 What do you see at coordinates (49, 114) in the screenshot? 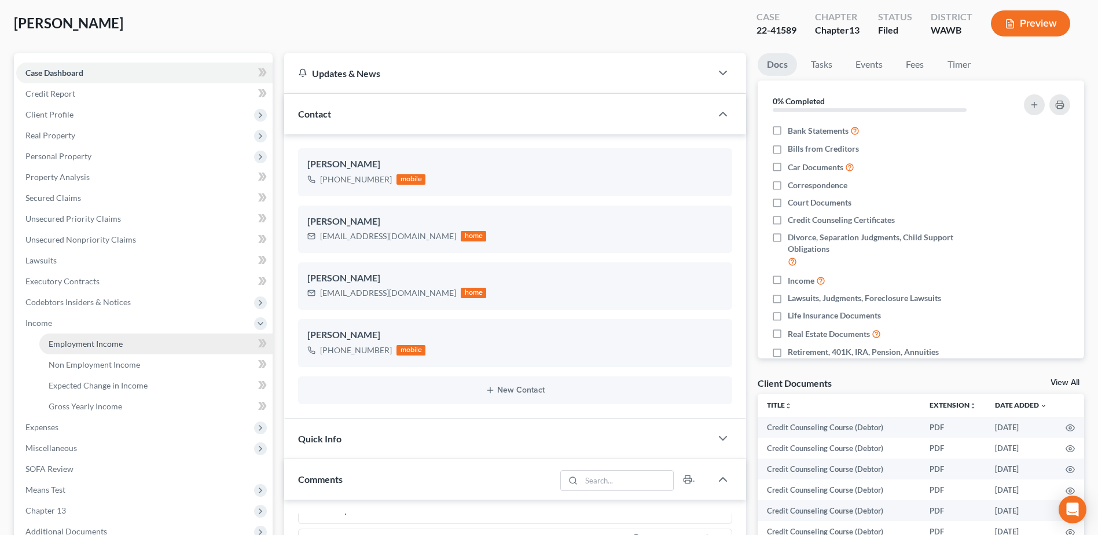
I see `span: Client Profile` at bounding box center [49, 114].